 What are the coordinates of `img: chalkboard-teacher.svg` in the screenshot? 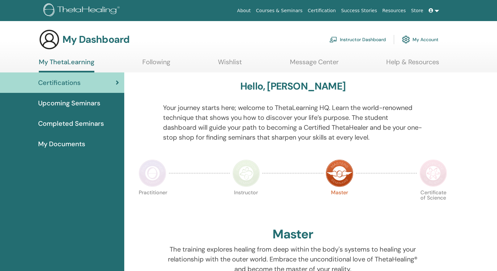 It's located at (334, 39).